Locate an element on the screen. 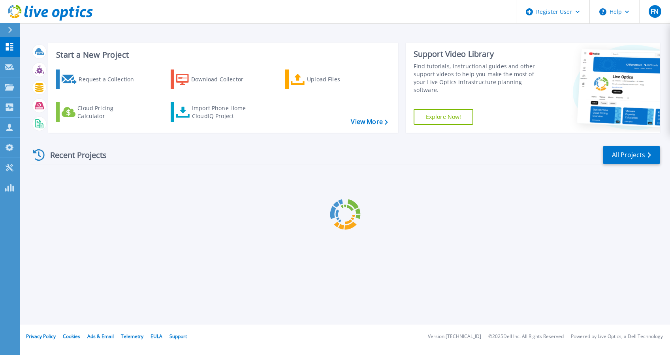 The height and width of the screenshot is (355, 670). div: Upload Files is located at coordinates (339, 79).